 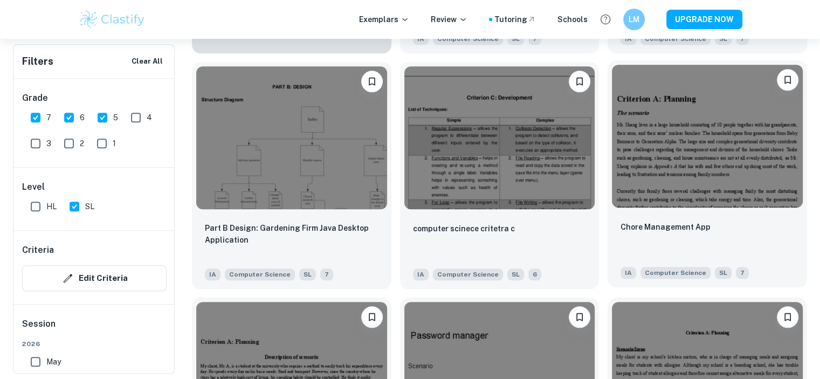 I want to click on span: 3, so click(x=49, y=143).